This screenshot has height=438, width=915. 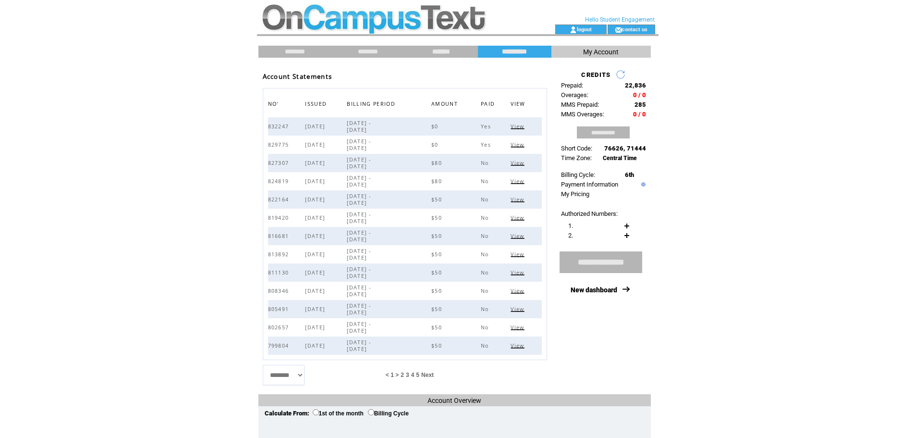 I want to click on a: Payment Information, so click(x=590, y=184).